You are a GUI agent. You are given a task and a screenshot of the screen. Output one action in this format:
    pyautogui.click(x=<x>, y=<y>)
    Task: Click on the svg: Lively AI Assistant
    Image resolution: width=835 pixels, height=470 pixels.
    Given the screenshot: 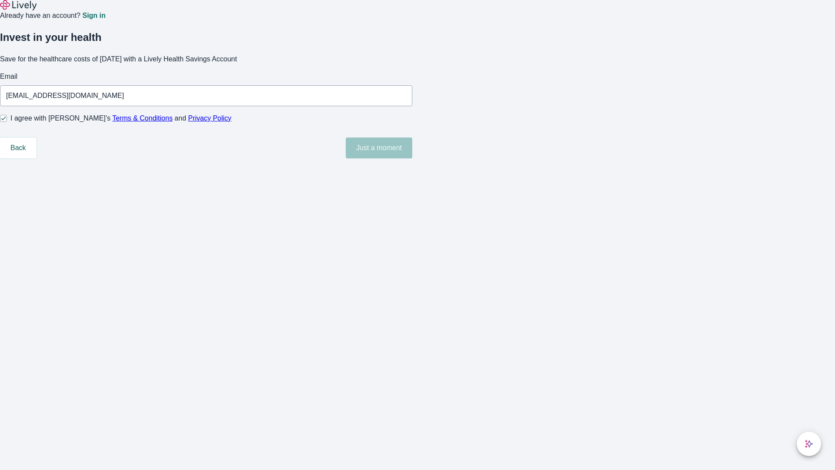 What is the action you would take?
    pyautogui.click(x=809, y=444)
    